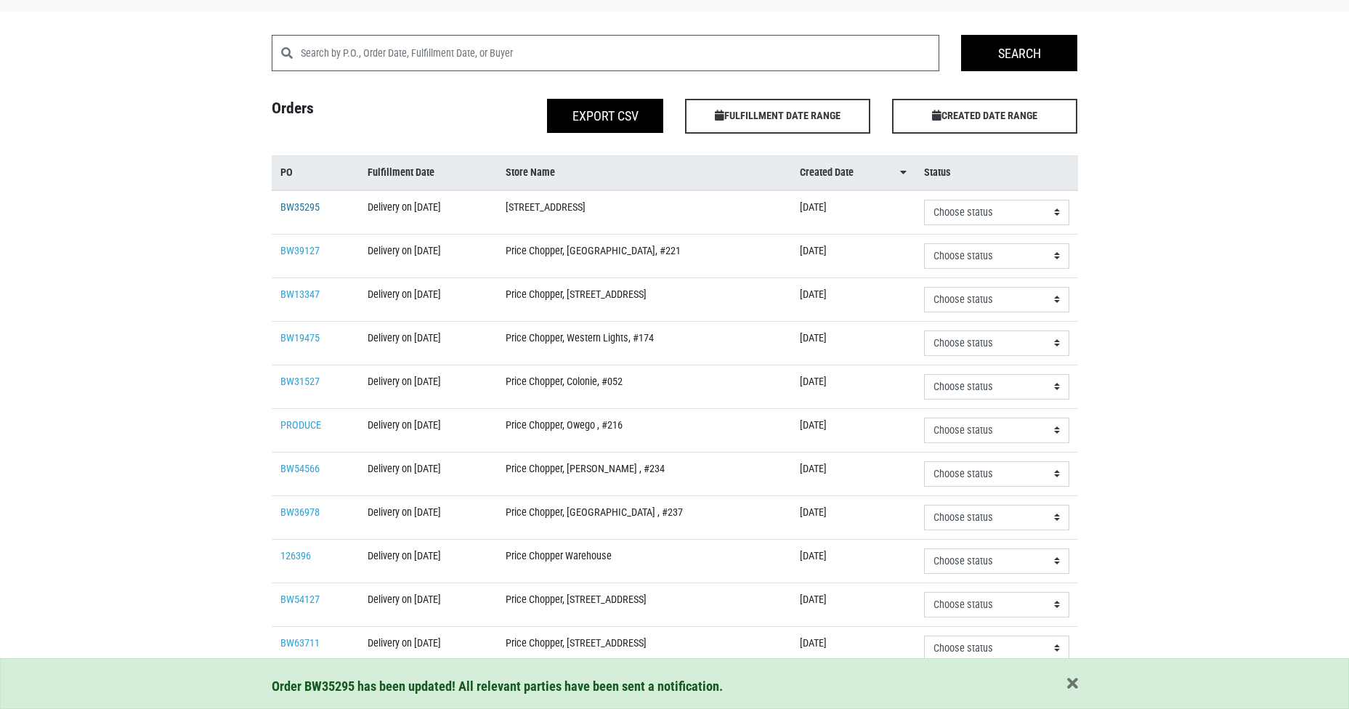 The width and height of the screenshot is (1349, 709). Describe the element at coordinates (300, 338) in the screenshot. I see `a: BW19475` at that location.